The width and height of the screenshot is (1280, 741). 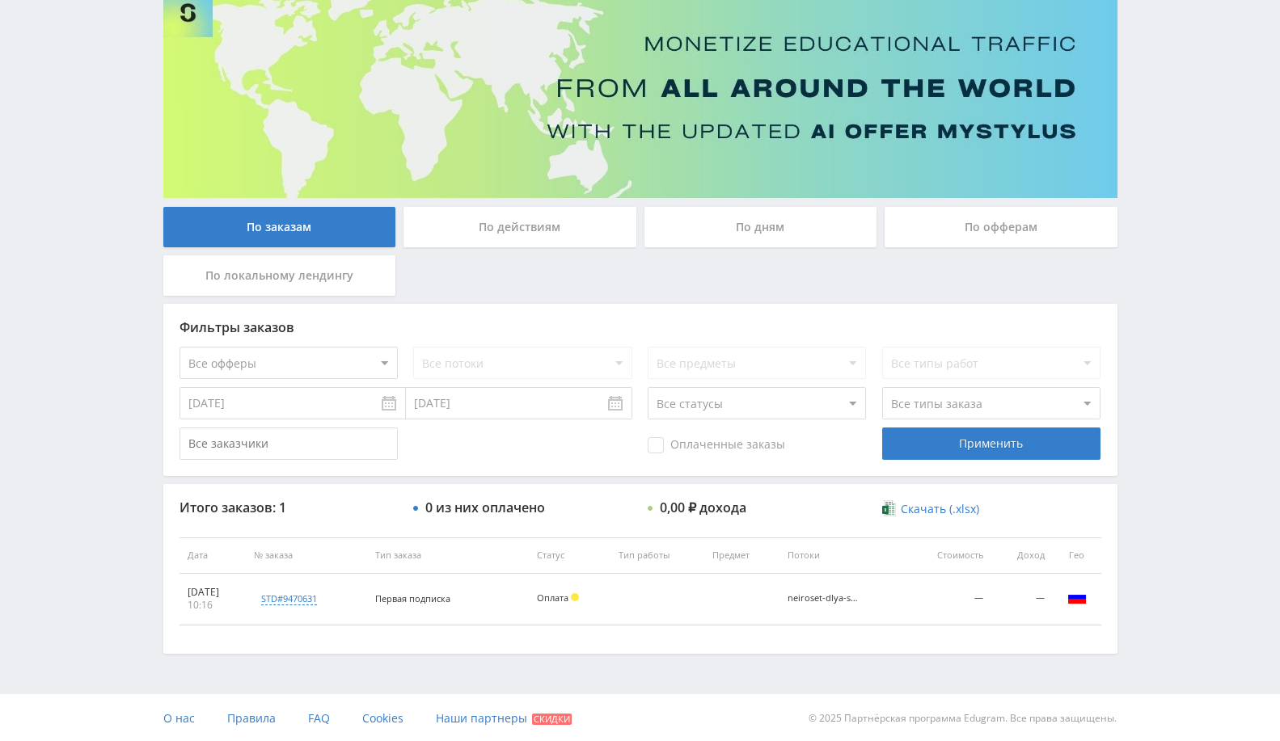 I want to click on th: Статус, so click(x=569, y=555).